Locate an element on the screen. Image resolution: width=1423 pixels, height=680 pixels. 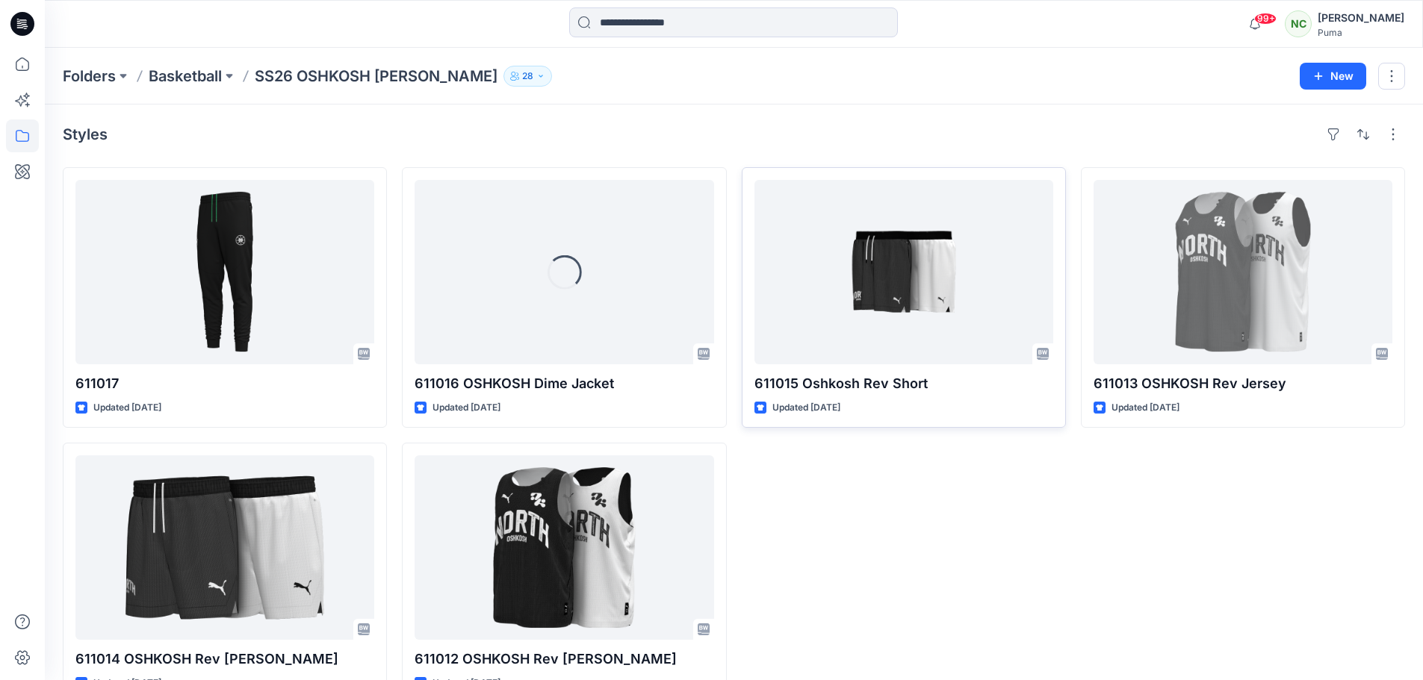
p: Folders is located at coordinates (89, 76).